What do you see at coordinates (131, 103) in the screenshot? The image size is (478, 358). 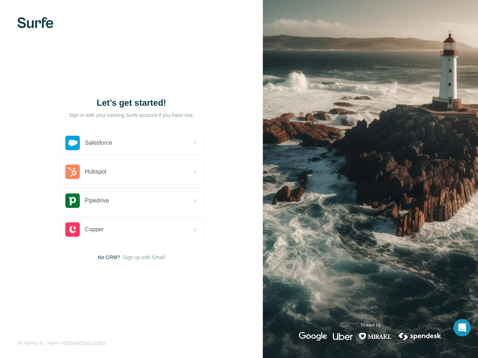 I see `h1: Let’s get started!` at bounding box center [131, 103].